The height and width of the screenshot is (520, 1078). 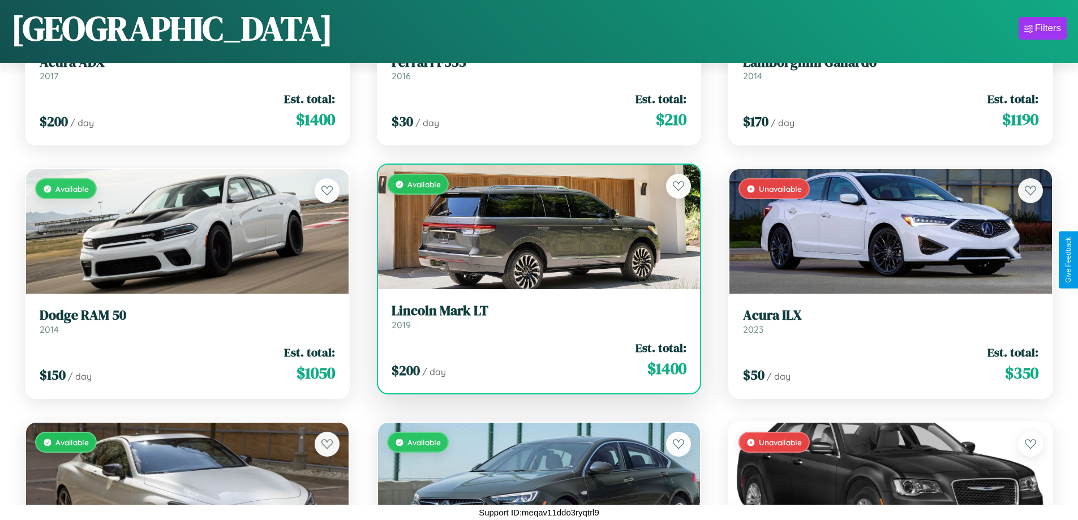 What do you see at coordinates (187, 321) in the screenshot?
I see `a: Dodge RAM 502014` at bounding box center [187, 321].